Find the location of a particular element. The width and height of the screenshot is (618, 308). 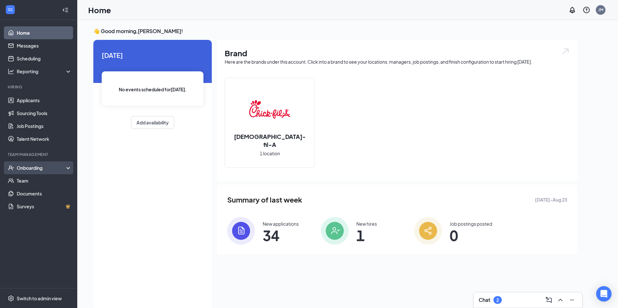

img: open.6027fd2a22e1237b5b06.svg is located at coordinates (566, 51).